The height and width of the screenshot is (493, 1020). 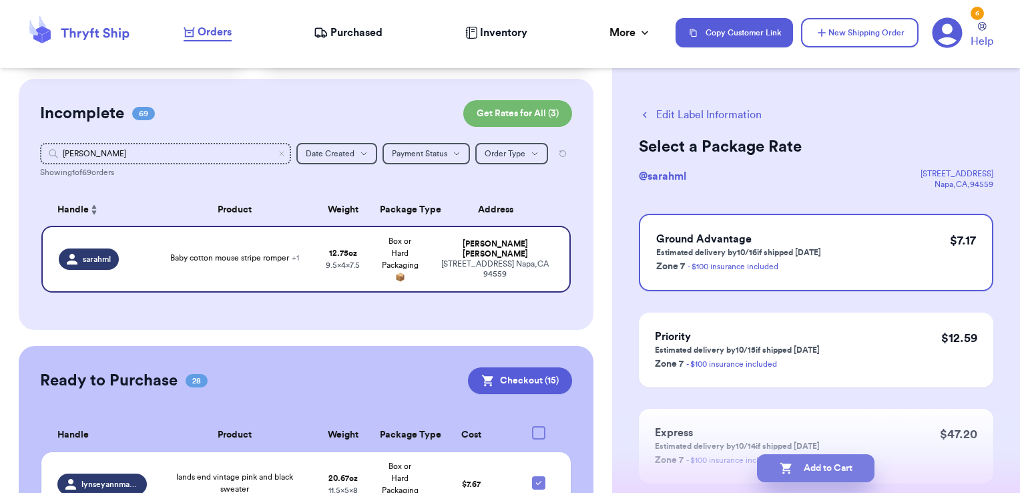 I want to click on span: Order Type, so click(x=505, y=154).